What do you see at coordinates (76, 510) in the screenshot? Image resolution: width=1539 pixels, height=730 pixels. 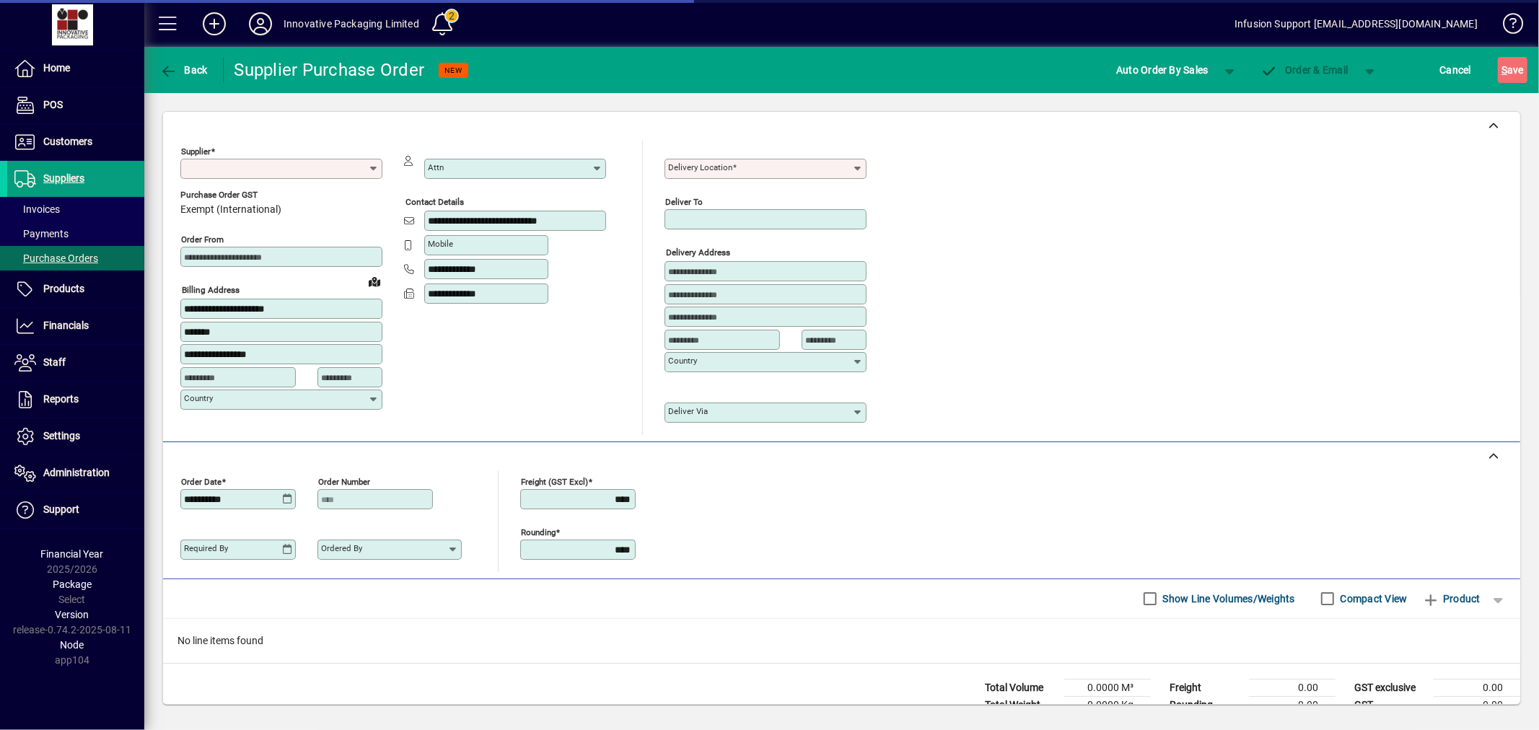 I see `a: Support` at bounding box center [76, 510].